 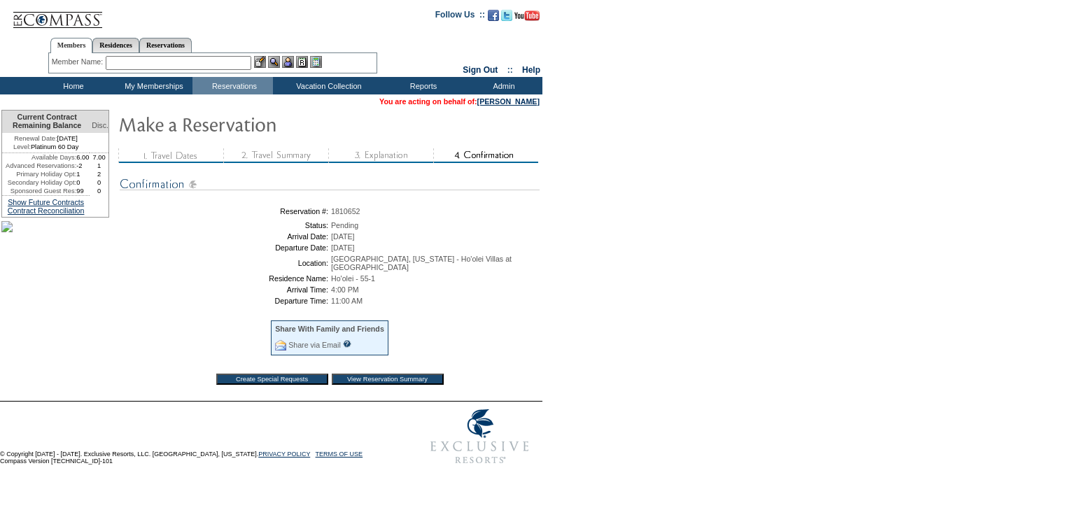 What do you see at coordinates (46, 122) in the screenshot?
I see `td: Current Contract Remaining Balance` at bounding box center [46, 122].